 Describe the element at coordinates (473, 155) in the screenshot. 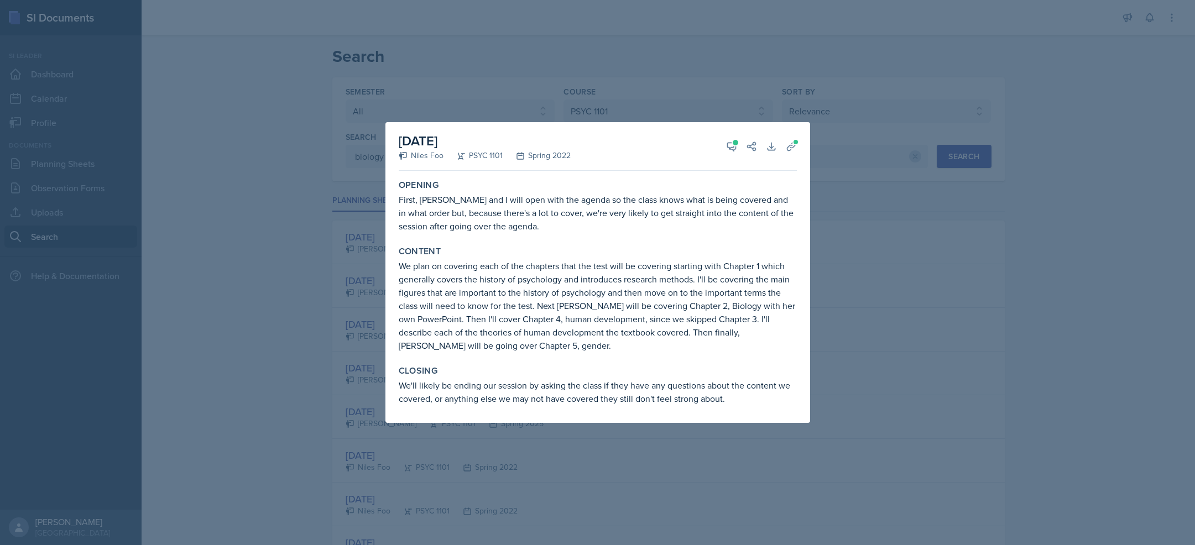

I see `div: PSYC 1101` at that location.